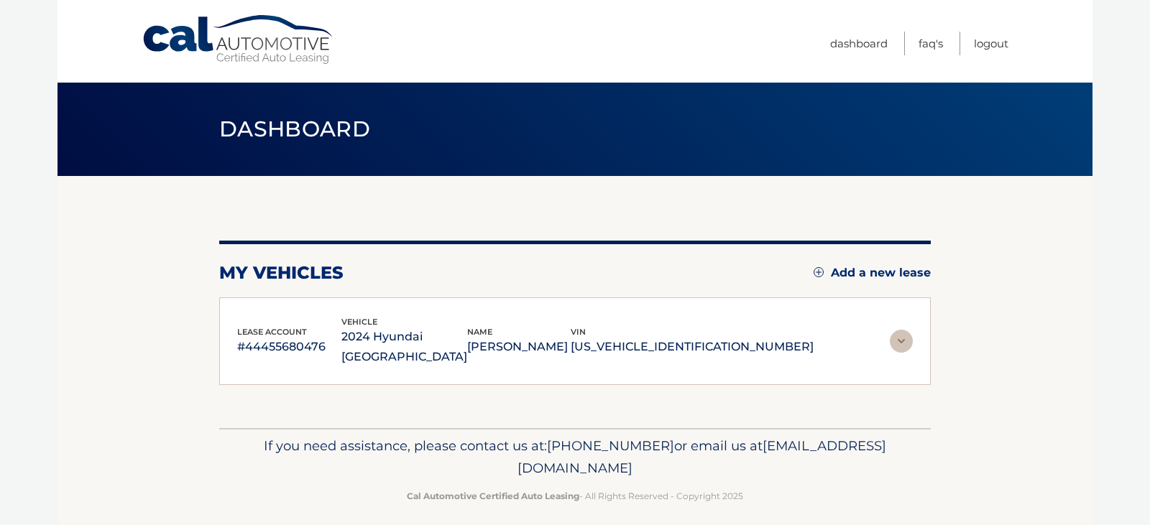  Describe the element at coordinates (575, 458) in the screenshot. I see `p: If you need assistance, please contact us at: or email us at` at that location.